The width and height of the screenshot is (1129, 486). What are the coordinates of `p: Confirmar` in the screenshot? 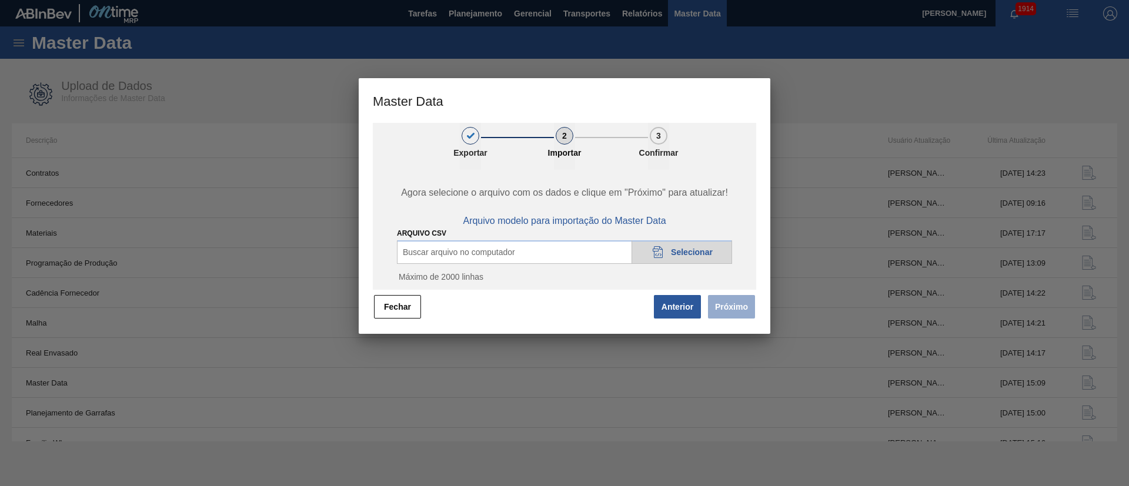 It's located at (658, 153).